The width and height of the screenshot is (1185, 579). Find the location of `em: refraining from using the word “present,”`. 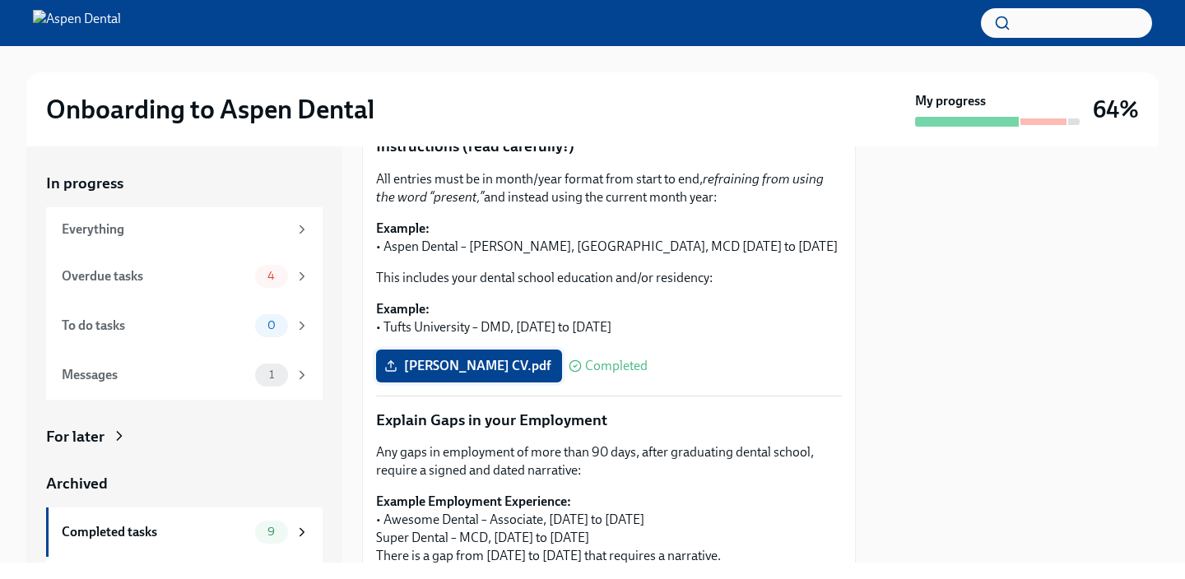

em: refraining from using the word “present,” is located at coordinates (600, 188).